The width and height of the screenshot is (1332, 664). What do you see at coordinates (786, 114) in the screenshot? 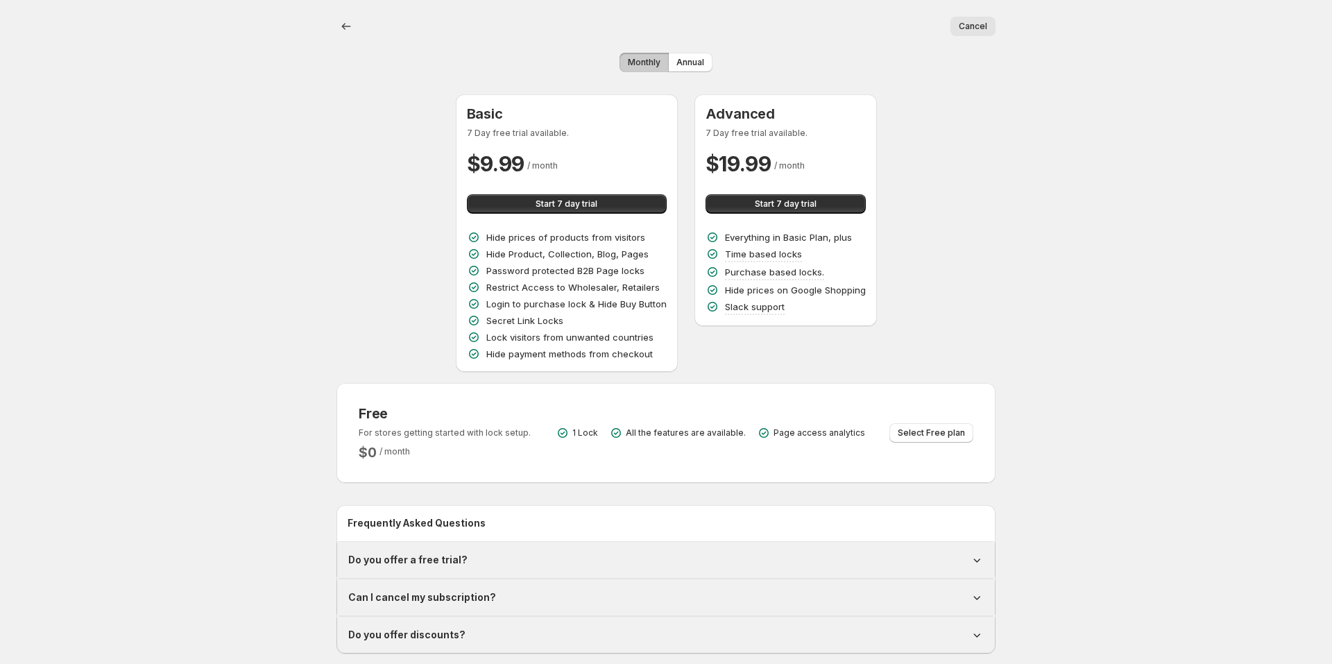
I see `h3: Advanced` at bounding box center [786, 114].